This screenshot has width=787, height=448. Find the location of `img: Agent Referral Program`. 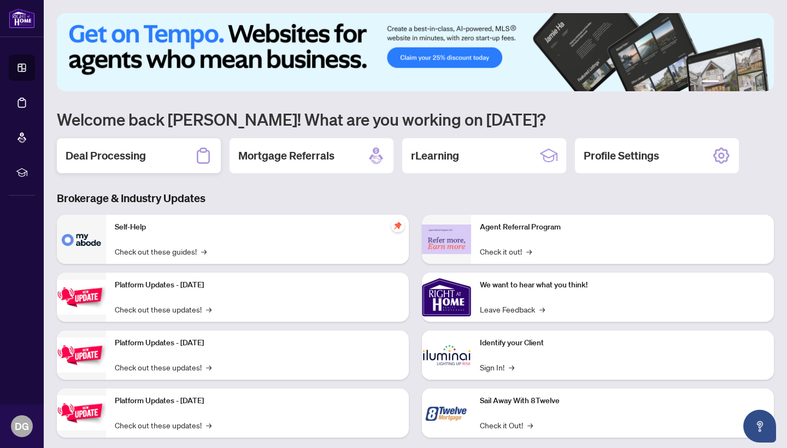

img: Agent Referral Program is located at coordinates (446, 239).